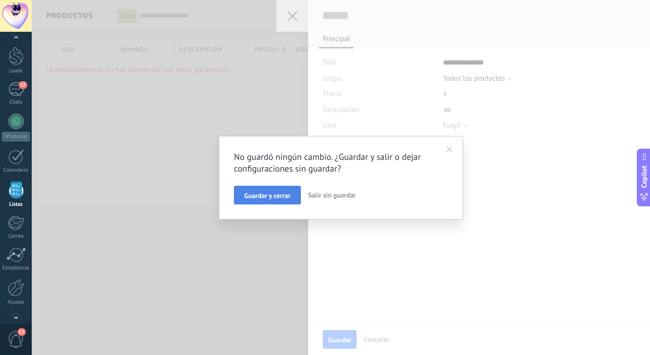  Describe the element at coordinates (16, 71) in the screenshot. I see `div: Leads` at that location.